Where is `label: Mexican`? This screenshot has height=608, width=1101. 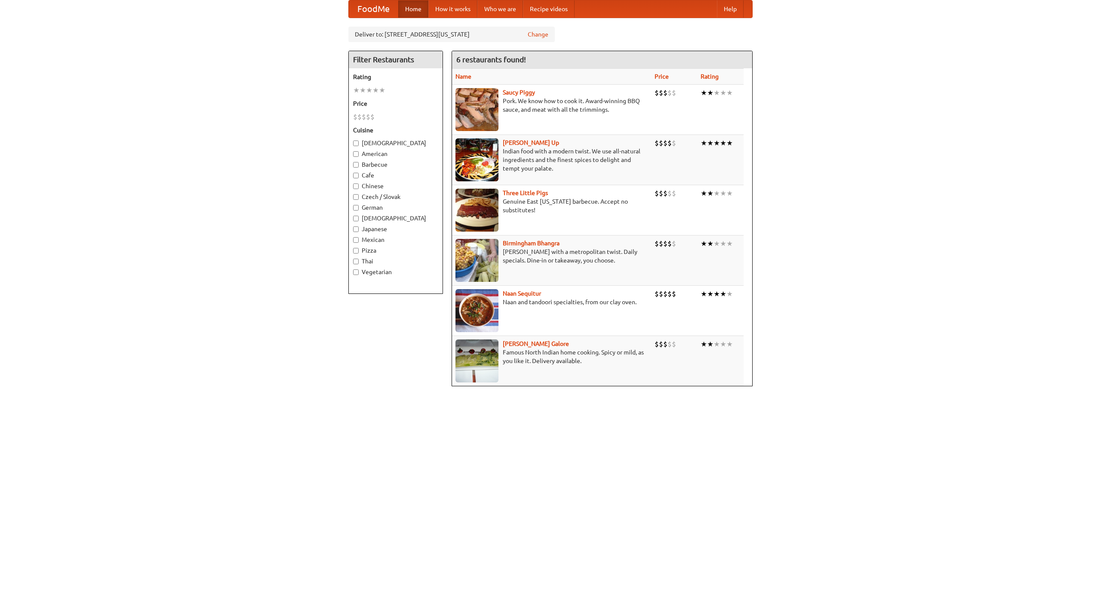 label: Mexican is located at coordinates (396, 240).